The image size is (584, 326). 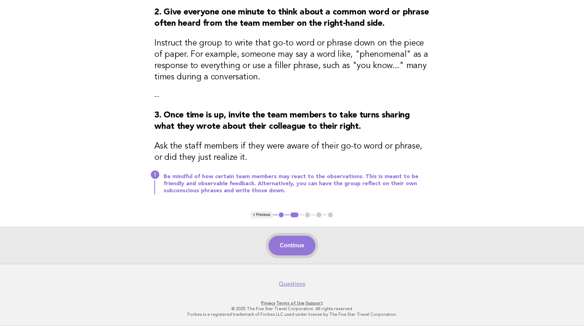 What do you see at coordinates (292, 60) in the screenshot?
I see `h3: Instruct the group to write that go-to word or phrase down on the piece of paper. For example, so...` at bounding box center [292, 60].